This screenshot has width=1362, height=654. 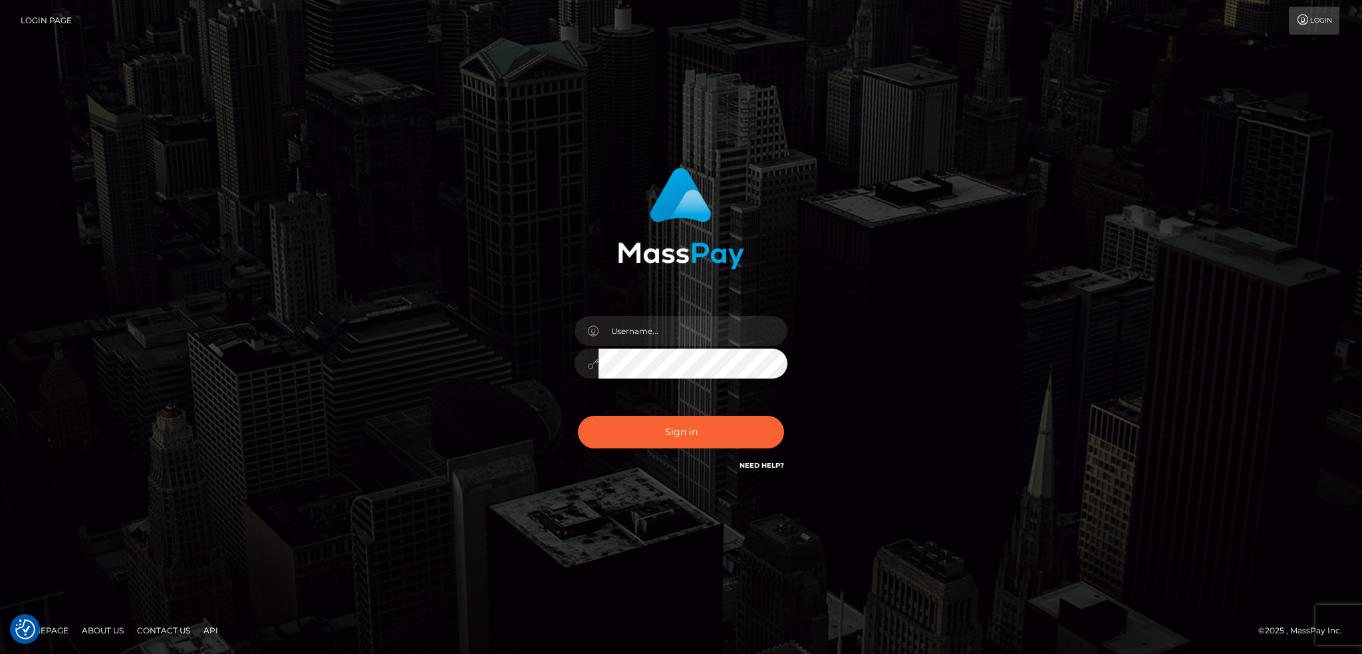 I want to click on a: Need Help?, so click(x=762, y=465).